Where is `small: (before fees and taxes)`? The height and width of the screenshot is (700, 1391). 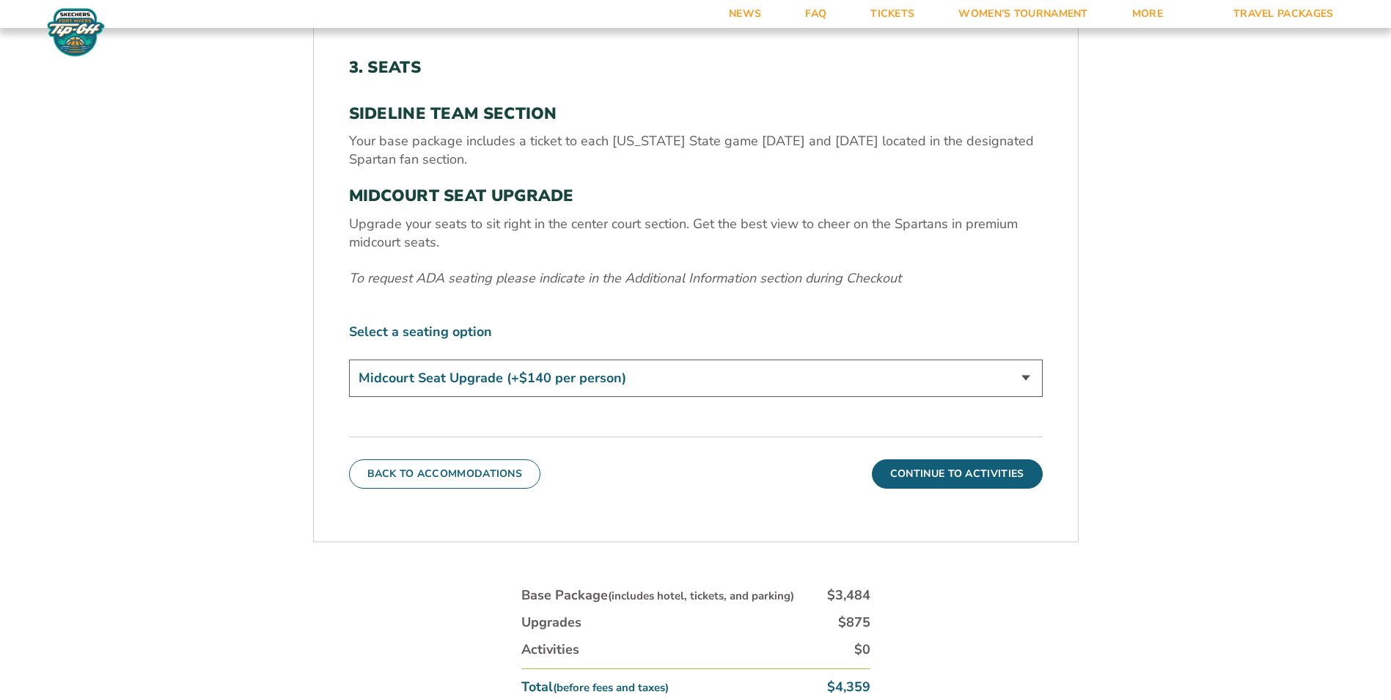
small: (before fees and taxes) is located at coordinates (611, 687).